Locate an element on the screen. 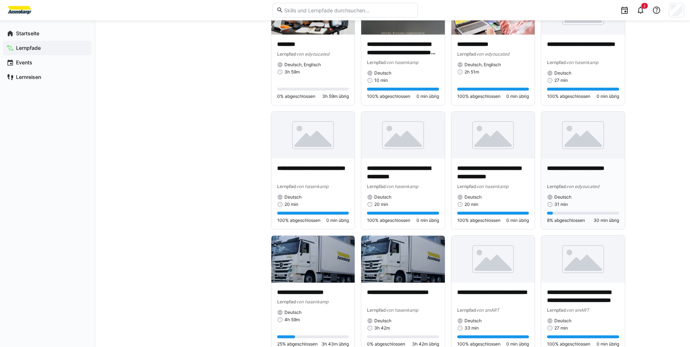 This screenshot has width=690, height=347. span: 31 min is located at coordinates (561, 205).